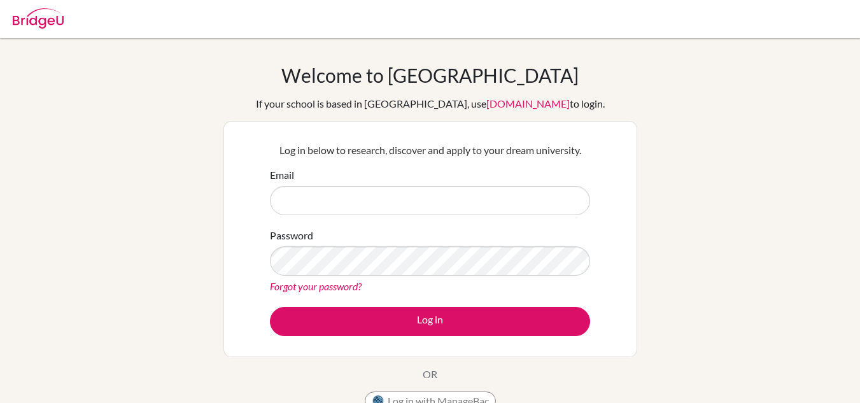 The height and width of the screenshot is (403, 860). I want to click on img: Bridge-U, so click(38, 18).